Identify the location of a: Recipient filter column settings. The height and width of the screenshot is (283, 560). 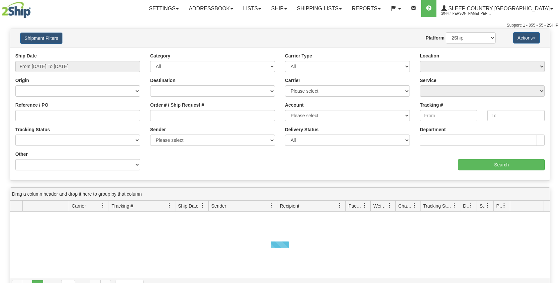
(340, 206).